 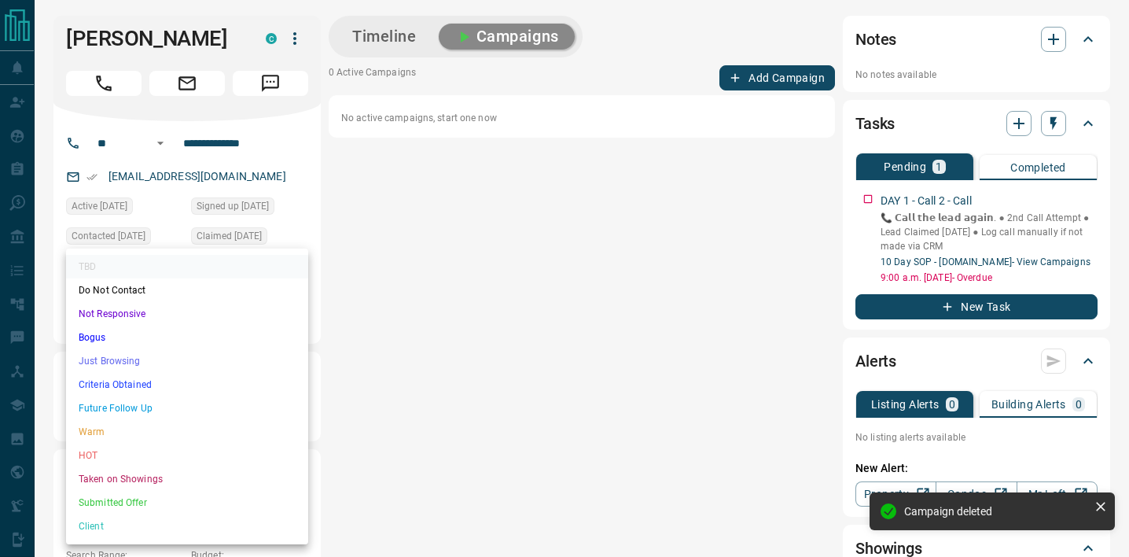 I want to click on li: Criteria Obtained, so click(x=187, y=384).